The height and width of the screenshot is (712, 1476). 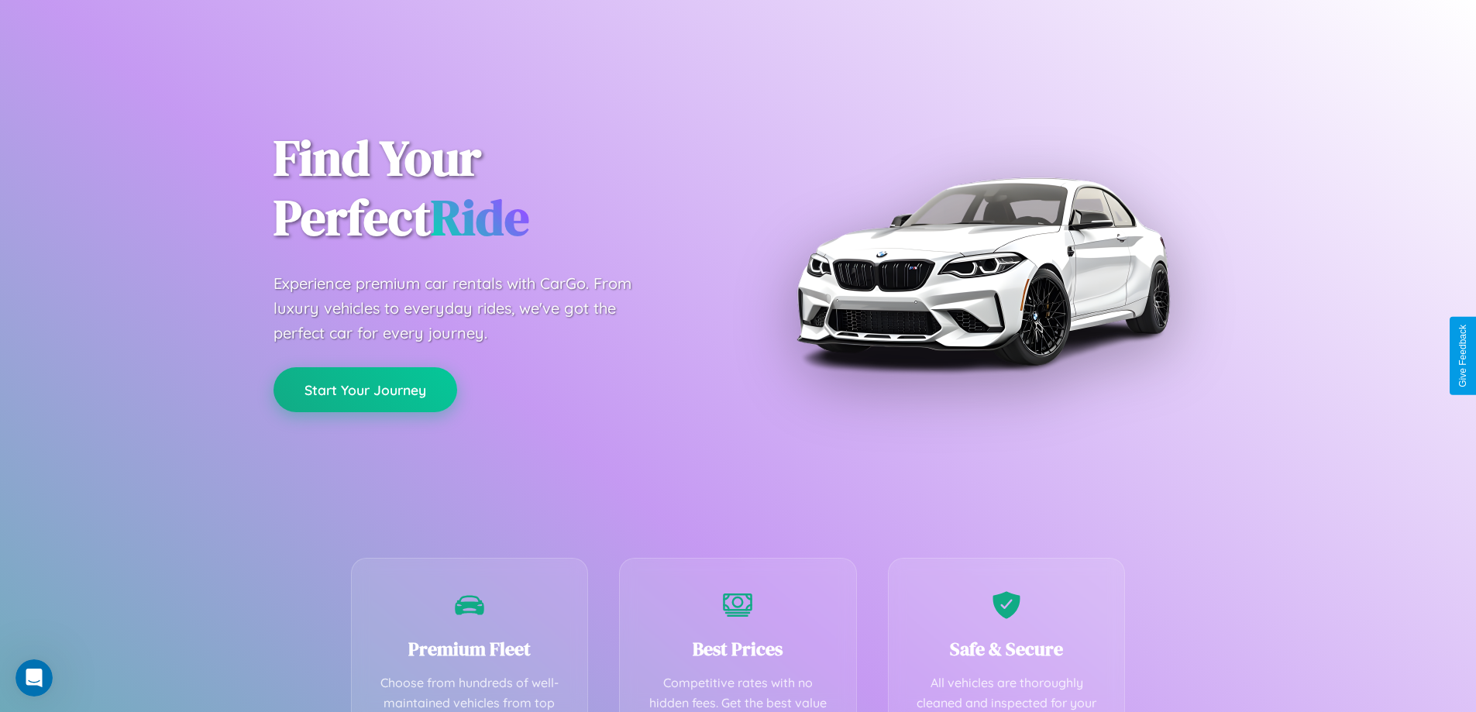 What do you see at coordinates (494, 188) in the screenshot?
I see `h1: Find Your Perfect` at bounding box center [494, 188].